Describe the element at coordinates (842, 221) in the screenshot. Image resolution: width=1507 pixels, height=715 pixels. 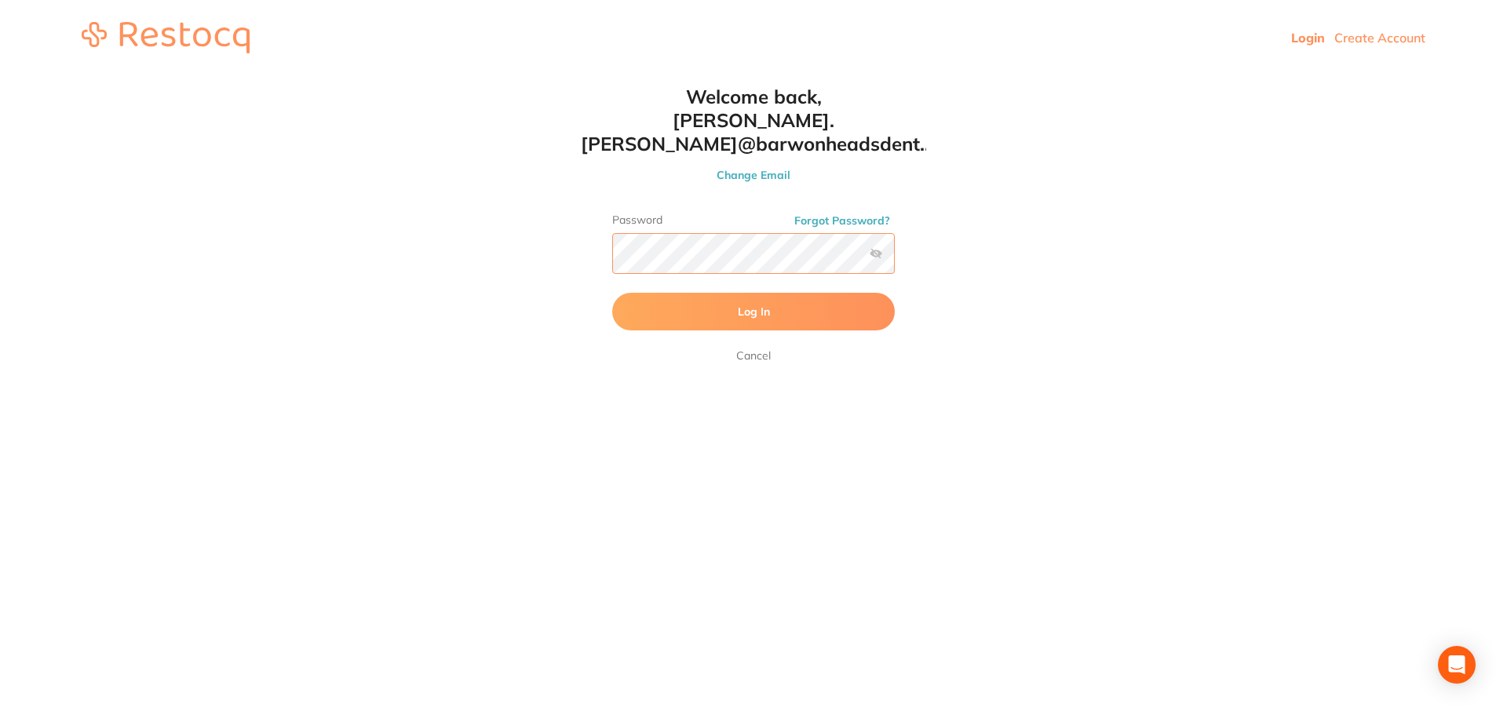
I see `button: Forgot Password?` at that location.